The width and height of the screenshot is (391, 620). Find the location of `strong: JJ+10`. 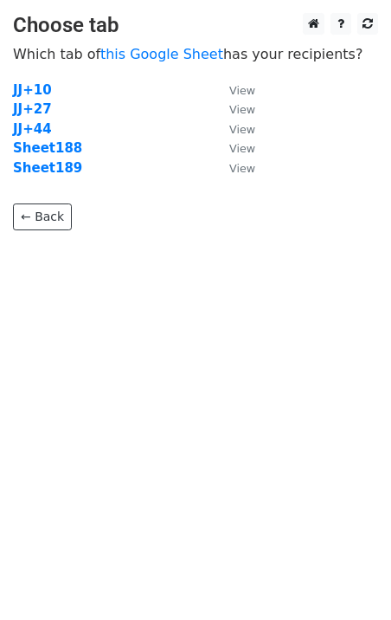

strong: JJ+10 is located at coordinates (32, 90).